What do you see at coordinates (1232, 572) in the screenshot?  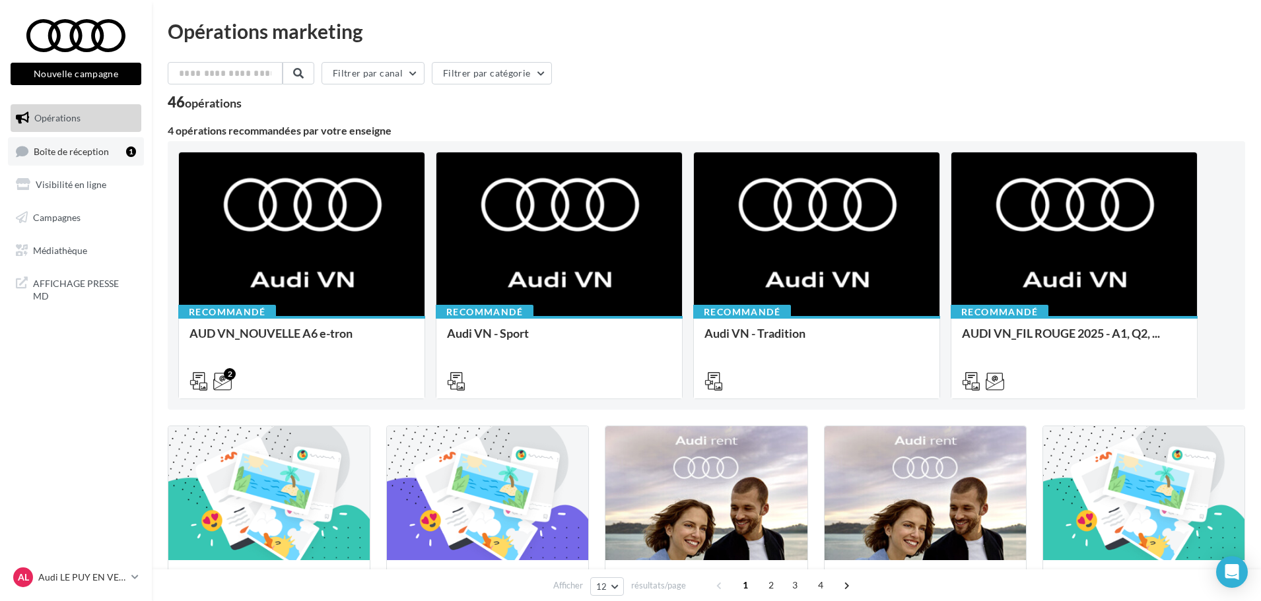 I see `div: Open Intercom Messenger` at bounding box center [1232, 572].